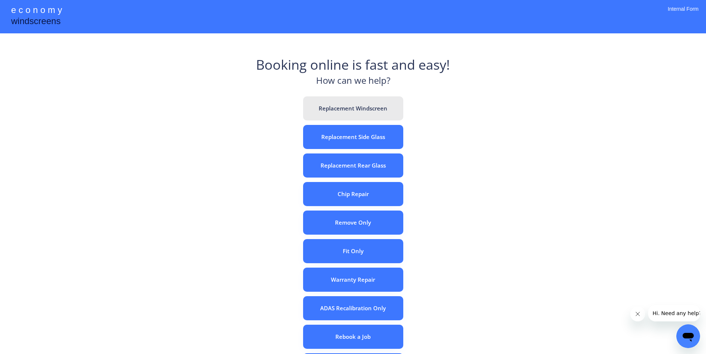 This screenshot has width=706, height=354. What do you see at coordinates (353, 137) in the screenshot?
I see `button: Replacement Side Glass` at bounding box center [353, 137].